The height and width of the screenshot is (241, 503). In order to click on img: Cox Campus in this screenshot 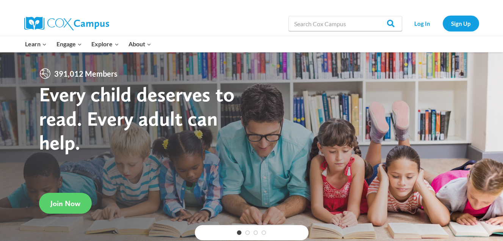, I will do `click(67, 23)`.